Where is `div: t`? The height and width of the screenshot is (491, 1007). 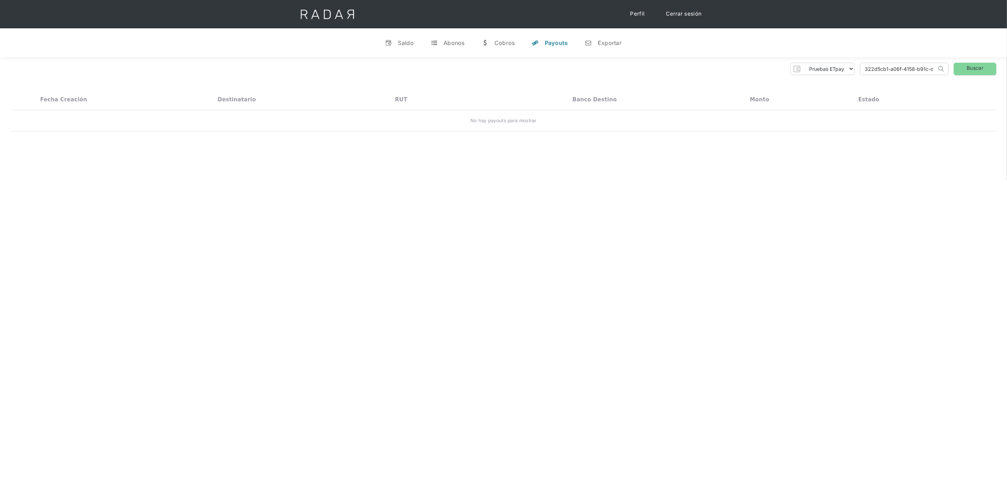 div: t is located at coordinates (434, 43).